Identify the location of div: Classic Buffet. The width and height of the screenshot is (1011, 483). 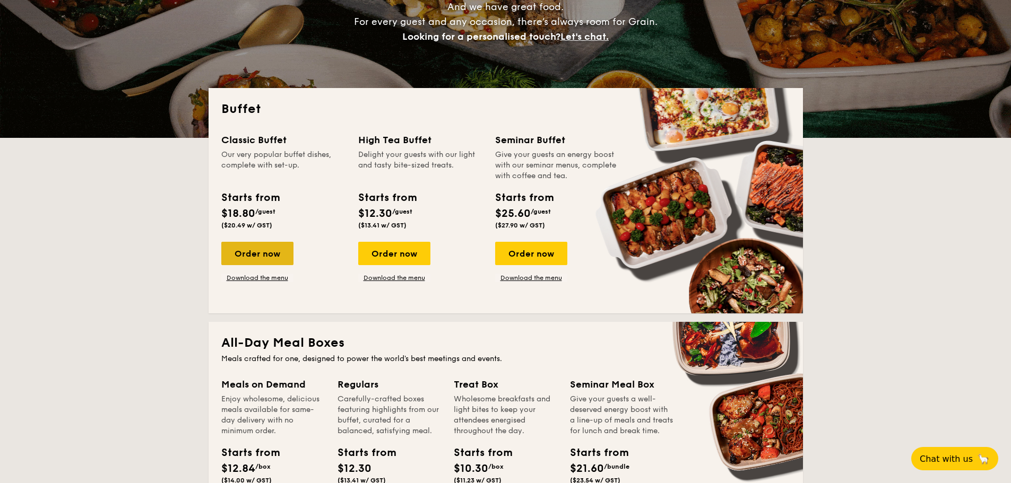
(283, 140).